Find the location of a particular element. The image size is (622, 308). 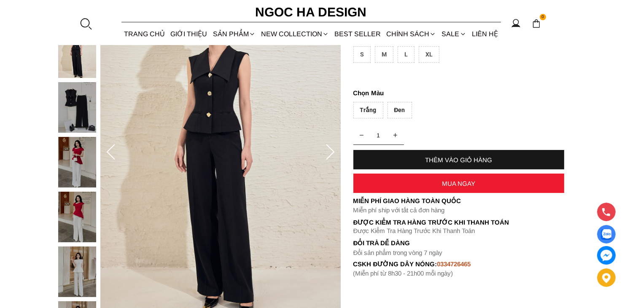

div: SẢN PHẨM is located at coordinates (234, 34).